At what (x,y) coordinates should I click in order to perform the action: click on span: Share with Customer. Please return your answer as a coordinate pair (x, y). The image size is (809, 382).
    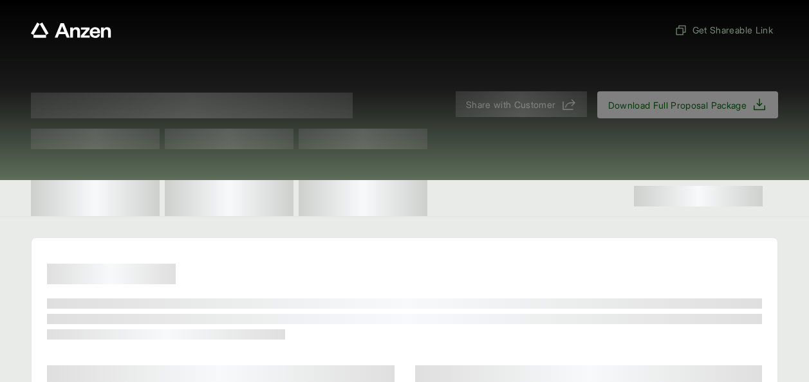
    Looking at the image, I should click on (511, 104).